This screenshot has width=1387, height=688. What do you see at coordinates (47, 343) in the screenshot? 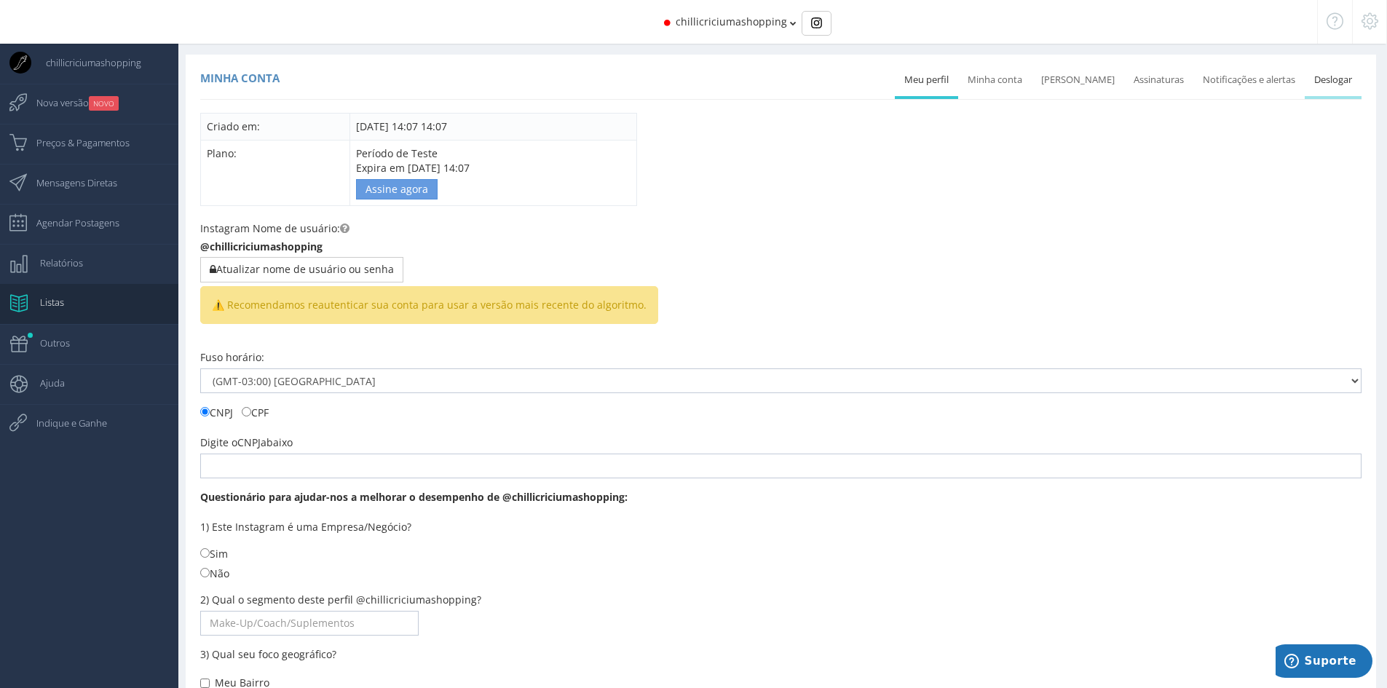
I see `span: Outros` at bounding box center [47, 343].